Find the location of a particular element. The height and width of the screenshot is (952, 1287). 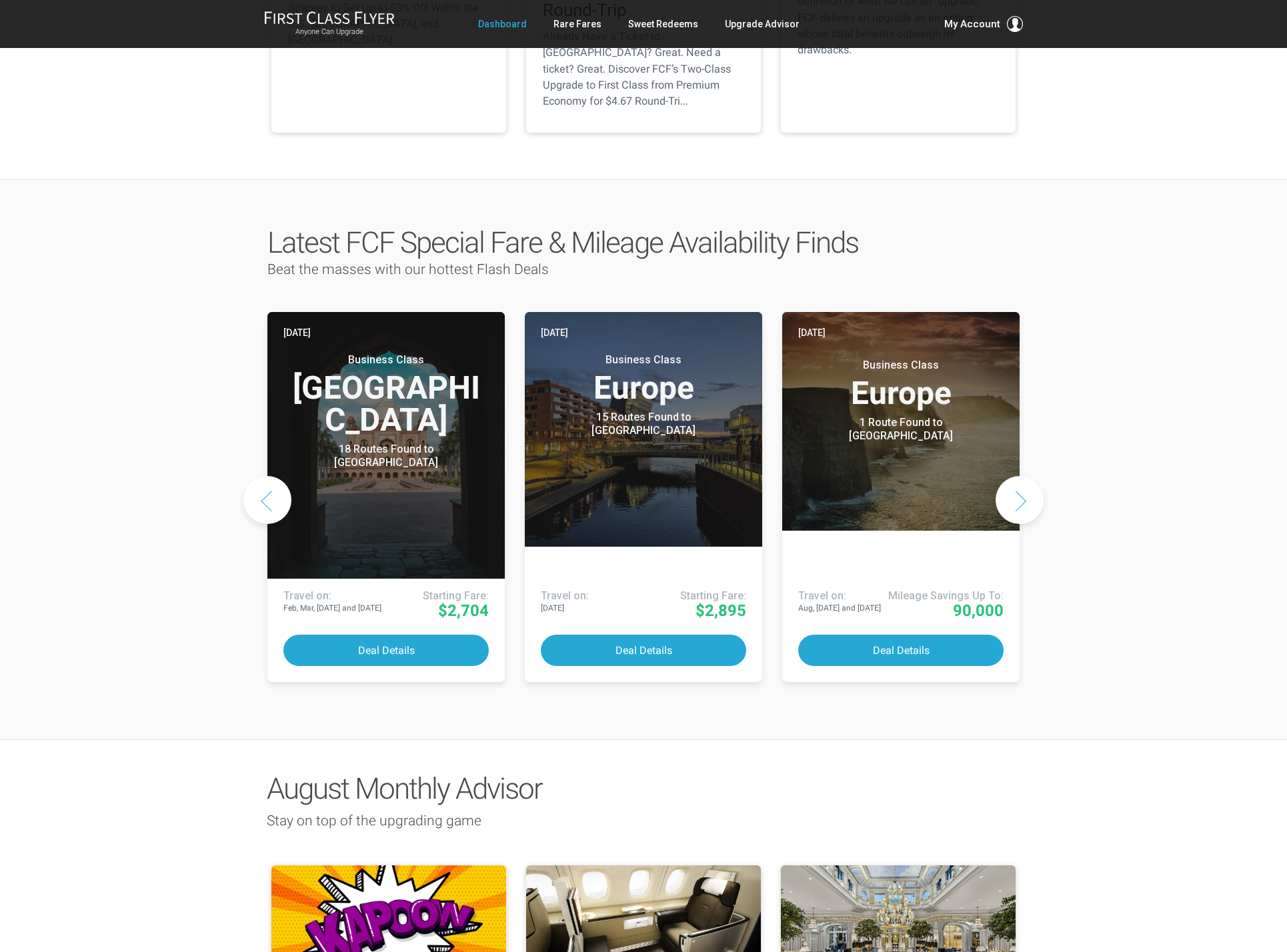

button: Next slide is located at coordinates (1020, 500).